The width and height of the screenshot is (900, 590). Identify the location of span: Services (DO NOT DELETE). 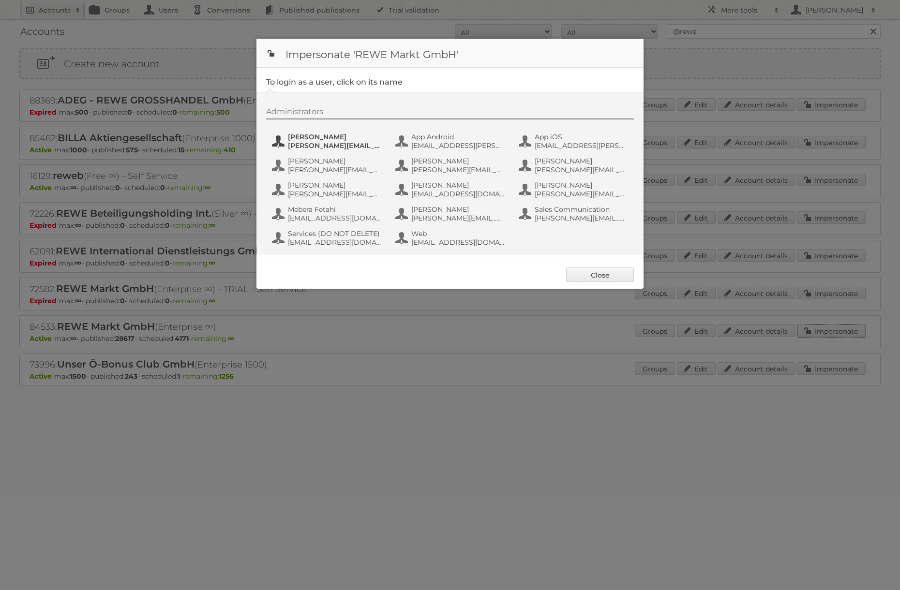
(335, 234).